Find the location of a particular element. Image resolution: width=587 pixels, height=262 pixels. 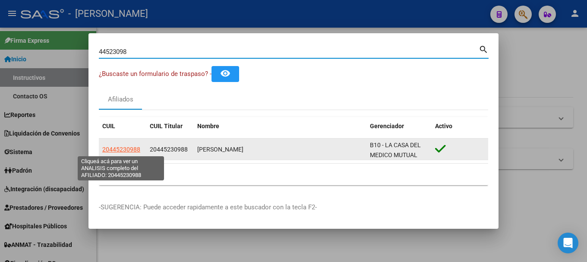

datatable-header-cell: CUIL Titular is located at coordinates (170, 126).